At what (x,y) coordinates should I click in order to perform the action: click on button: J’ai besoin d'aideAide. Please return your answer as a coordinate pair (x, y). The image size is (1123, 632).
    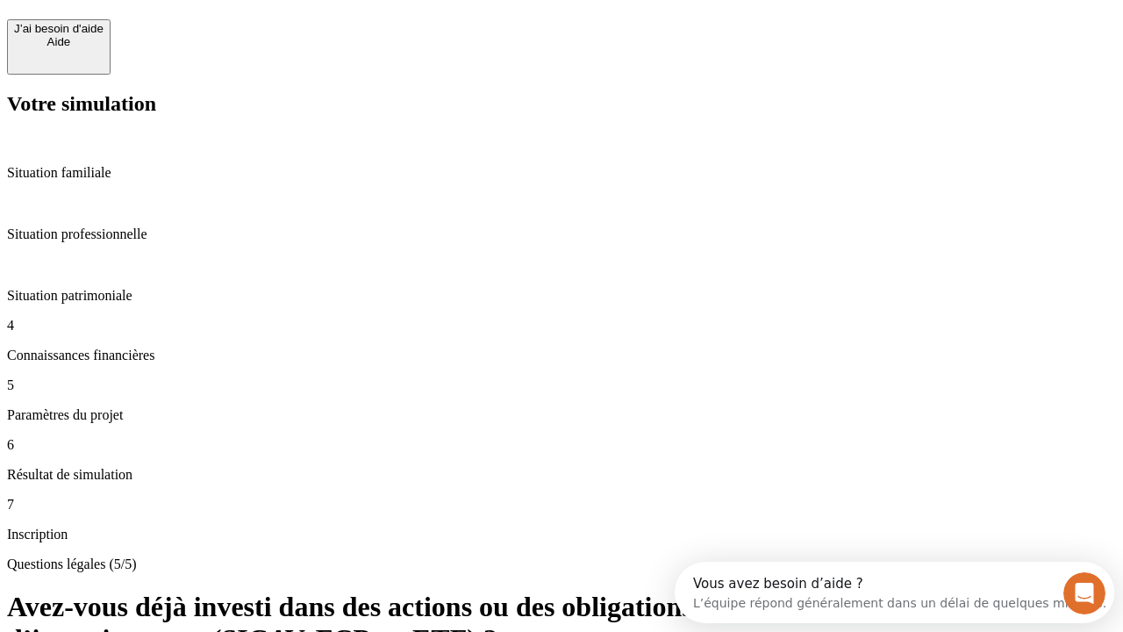
    Looking at the image, I should click on (59, 46).